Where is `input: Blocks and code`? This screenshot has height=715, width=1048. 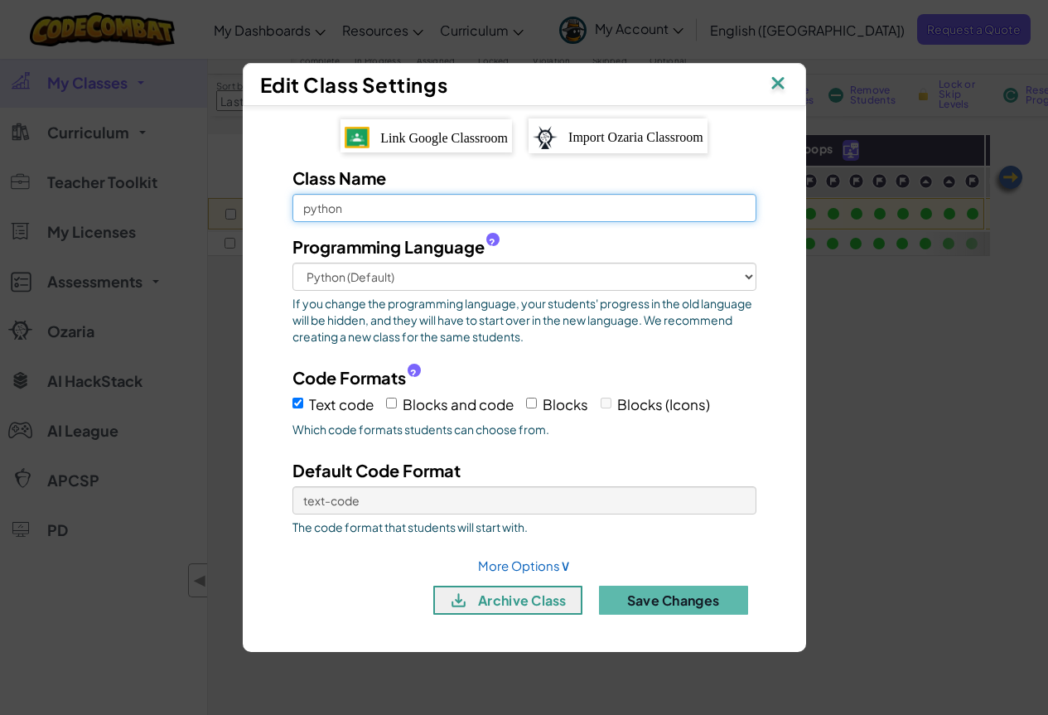
input: Blocks and code is located at coordinates (391, 403).